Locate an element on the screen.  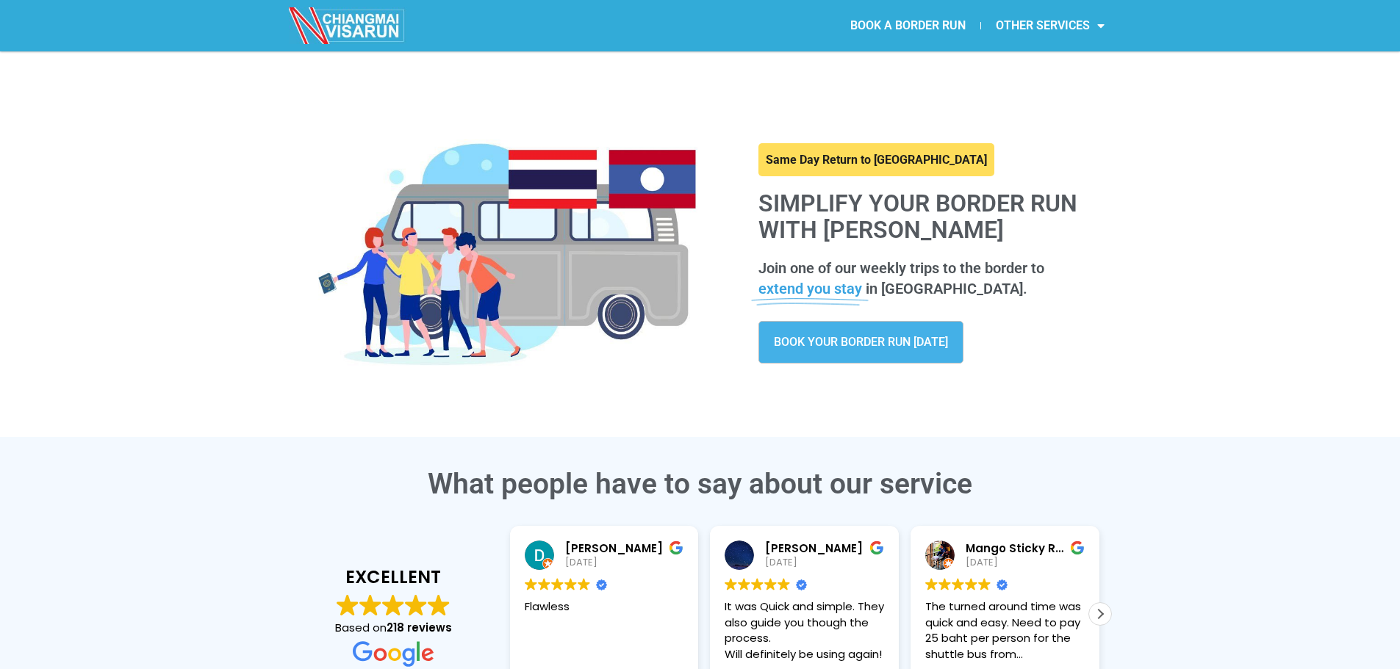
img: Marcus Olsen profile picture is located at coordinates (739, 556).